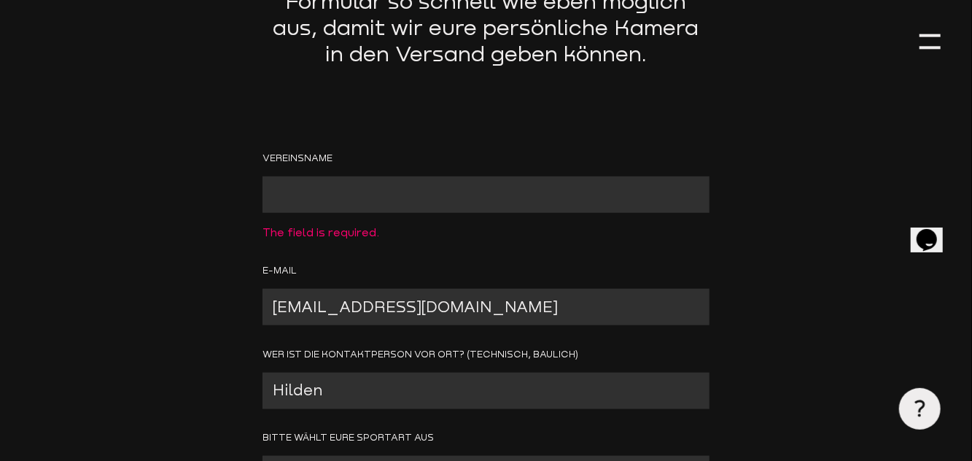 The width and height of the screenshot is (972, 461). What do you see at coordinates (486, 227) in the screenshot?
I see `span: The field is required.` at bounding box center [486, 227].